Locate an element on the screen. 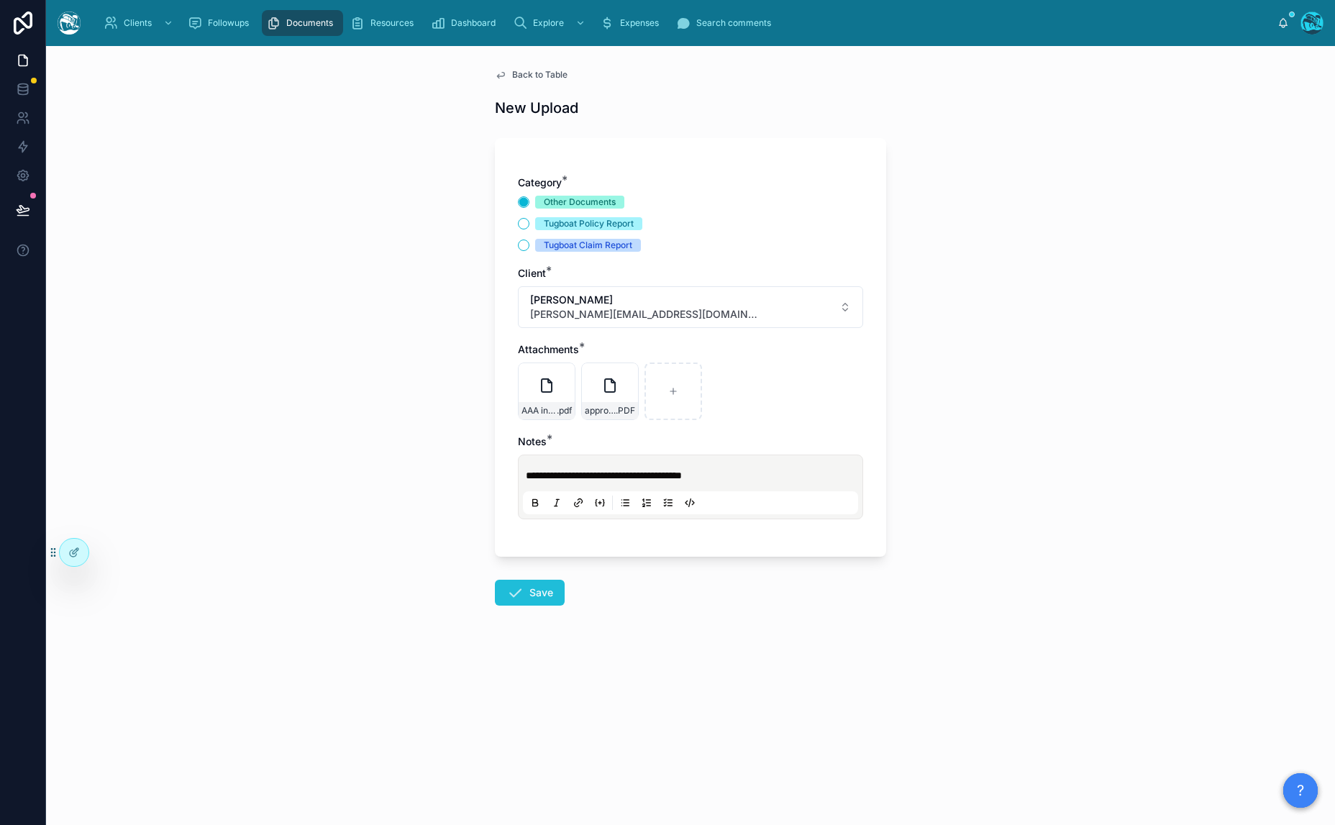 The width and height of the screenshot is (1335, 825). span: Client is located at coordinates (532, 273).